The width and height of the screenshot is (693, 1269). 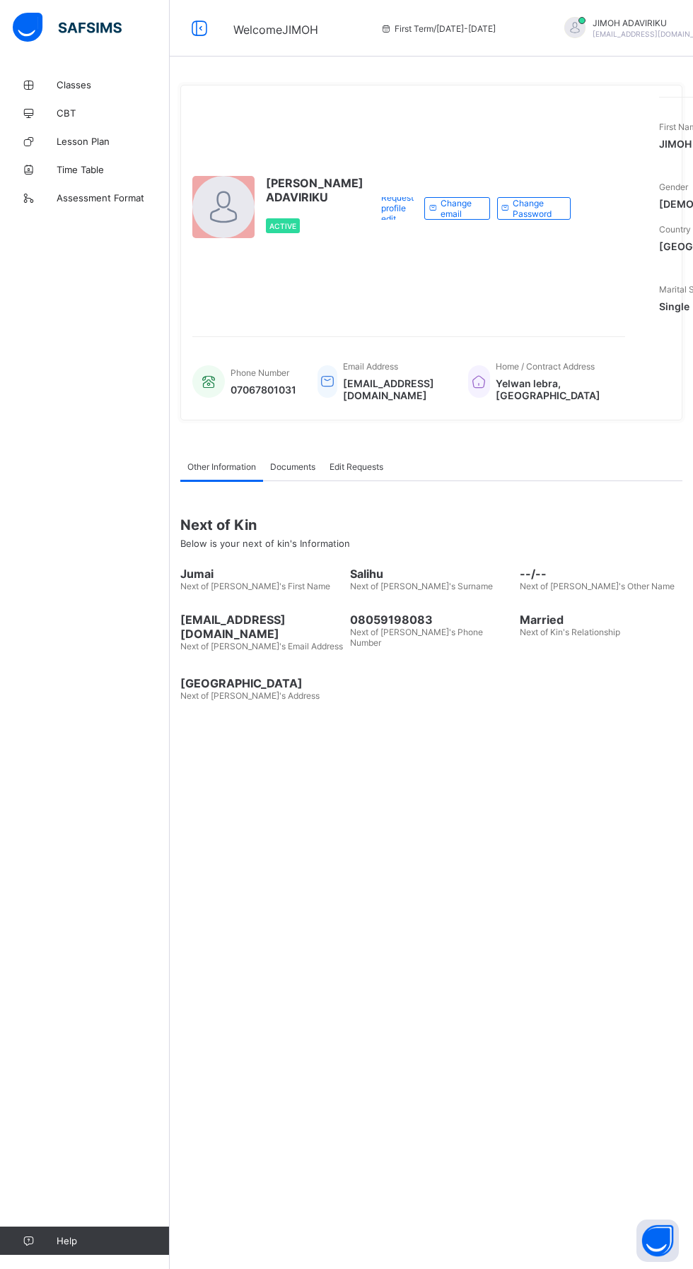 What do you see at coordinates (657, 1241) in the screenshot?
I see `button: Open asap` at bounding box center [657, 1241].